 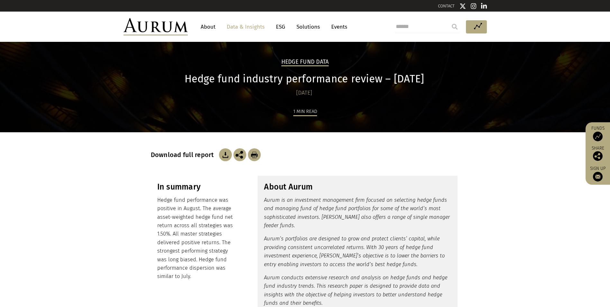 What do you see at coordinates (357, 212) in the screenshot?
I see `em: Aurum is an investment management firm focused on selecting hedge funds and managing fund of hedg...` at bounding box center [357, 212].